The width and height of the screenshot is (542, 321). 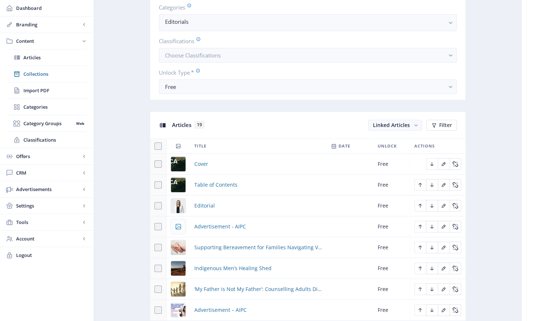 I want to click on span: Offers, so click(x=48, y=156).